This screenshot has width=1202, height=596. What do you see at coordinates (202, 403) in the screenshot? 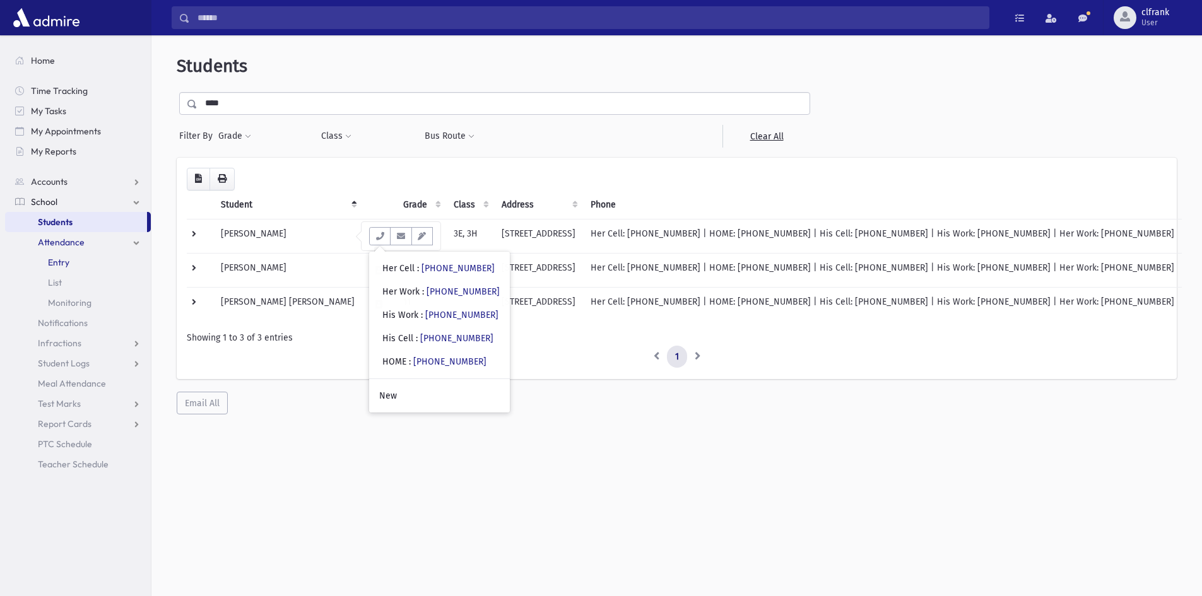
I see `button: Email All` at bounding box center [202, 403].